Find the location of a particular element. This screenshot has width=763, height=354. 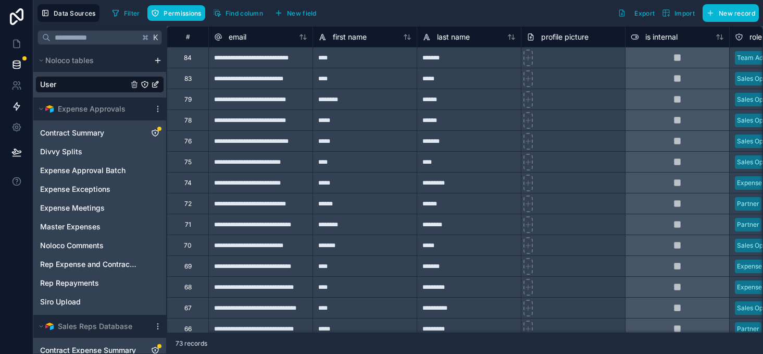

button: Export is located at coordinates (636, 13).